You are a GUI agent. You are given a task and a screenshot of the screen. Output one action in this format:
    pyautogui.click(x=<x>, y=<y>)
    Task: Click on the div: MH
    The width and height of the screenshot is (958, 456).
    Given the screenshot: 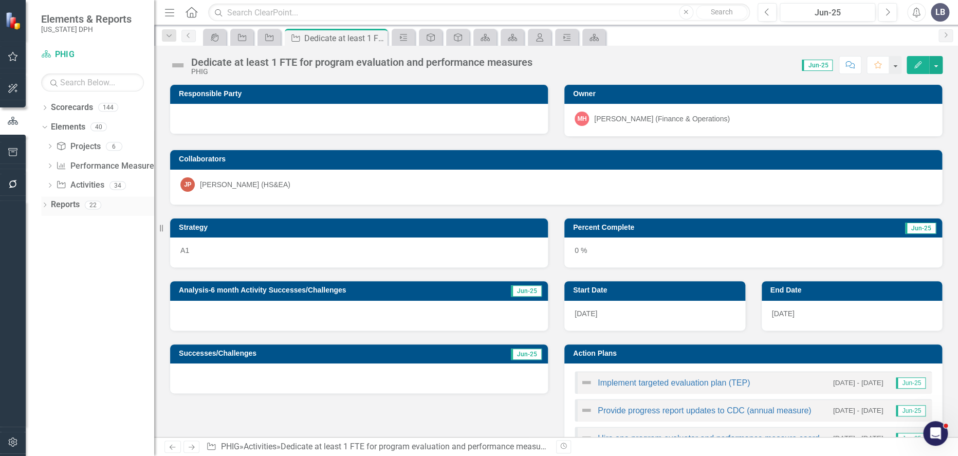 What is the action you would take?
    pyautogui.click(x=582, y=119)
    